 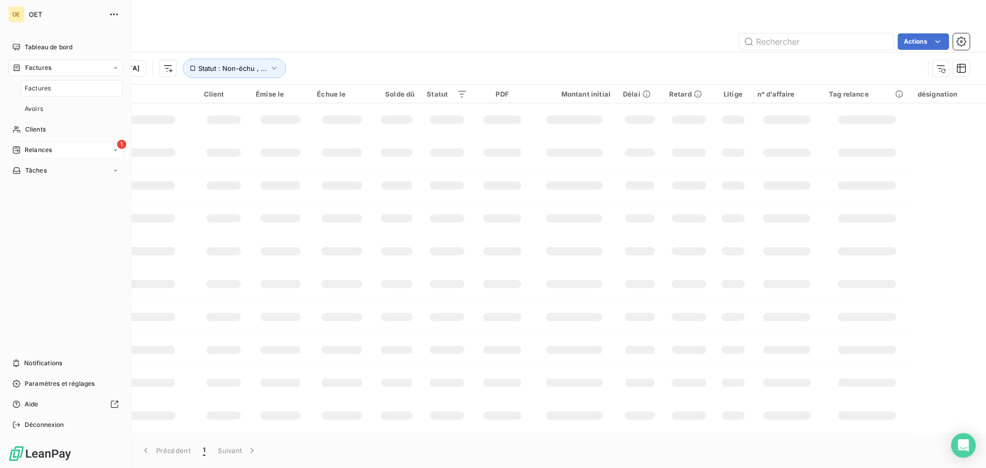 What do you see at coordinates (867, 94) in the screenshot?
I see `div: Tag relance` at bounding box center [867, 94].